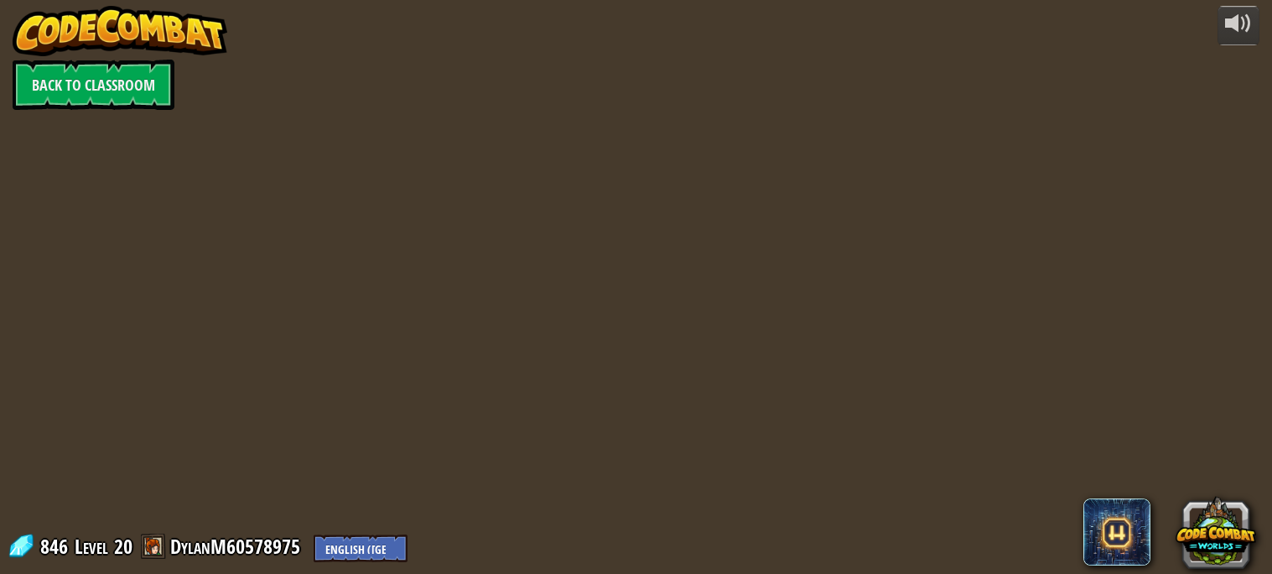 The width and height of the screenshot is (1272, 574). I want to click on span: 20, so click(123, 546).